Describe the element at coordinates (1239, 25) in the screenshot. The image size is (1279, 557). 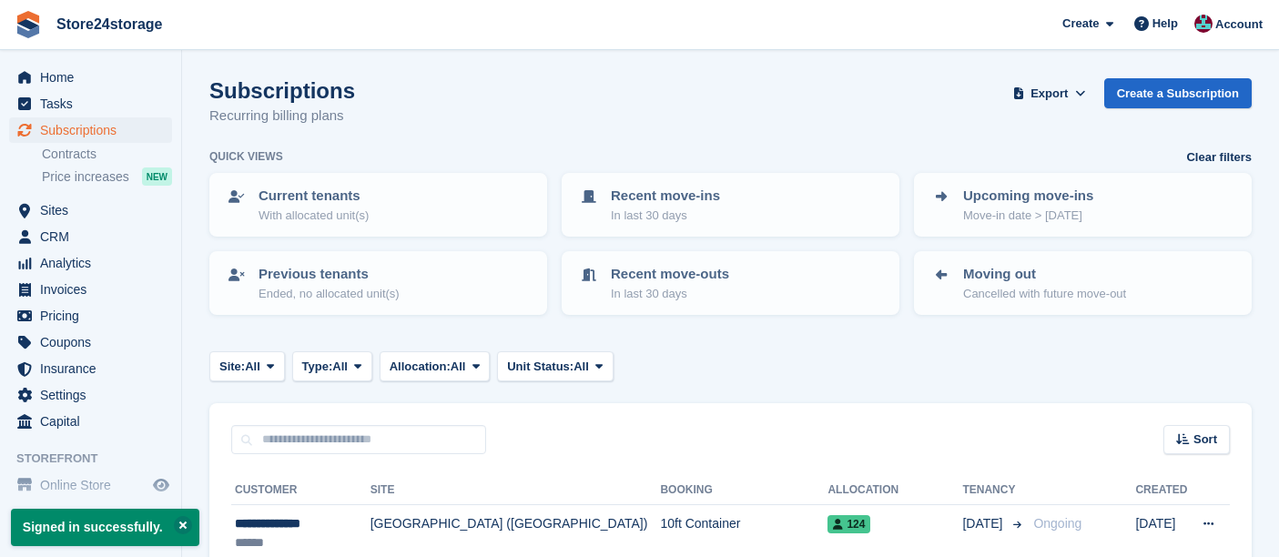
I see `span: Account` at that location.